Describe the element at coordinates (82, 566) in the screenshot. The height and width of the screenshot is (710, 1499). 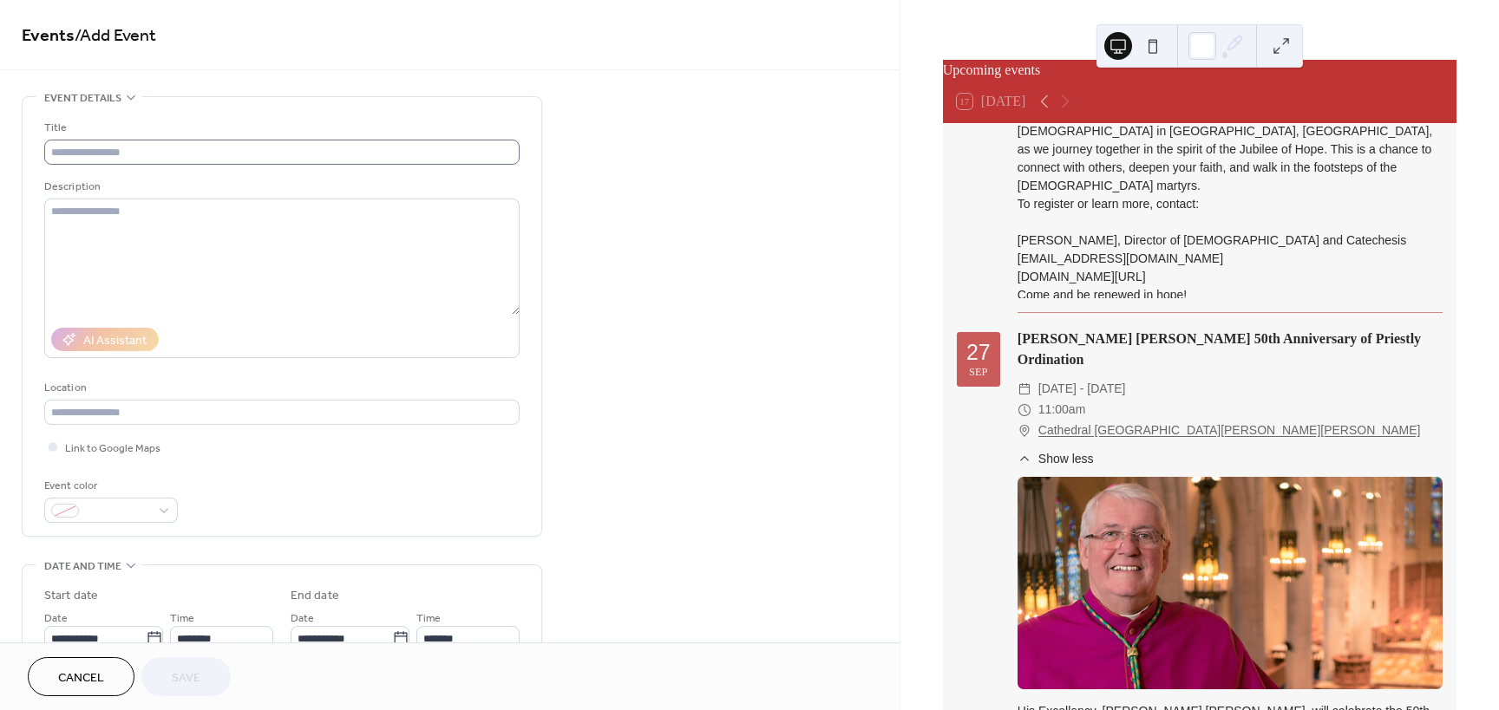
I see `span: Date and time` at that location.